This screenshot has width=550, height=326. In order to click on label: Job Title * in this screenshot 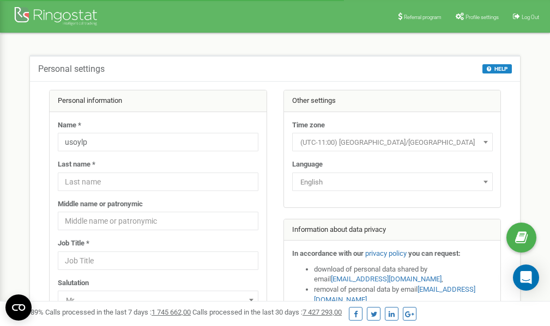, I will do `click(74, 243)`.